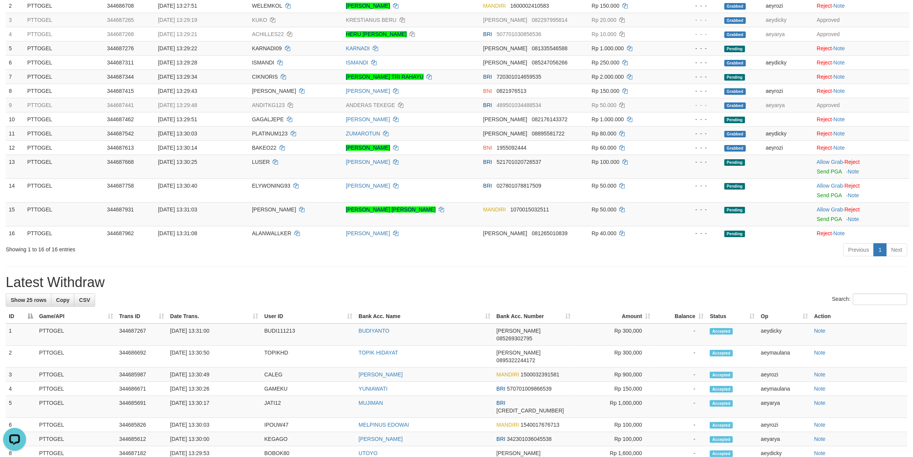 This screenshot has height=457, width=913. Describe the element at coordinates (120, 133) in the screenshot. I see `span: 344687542` at that location.